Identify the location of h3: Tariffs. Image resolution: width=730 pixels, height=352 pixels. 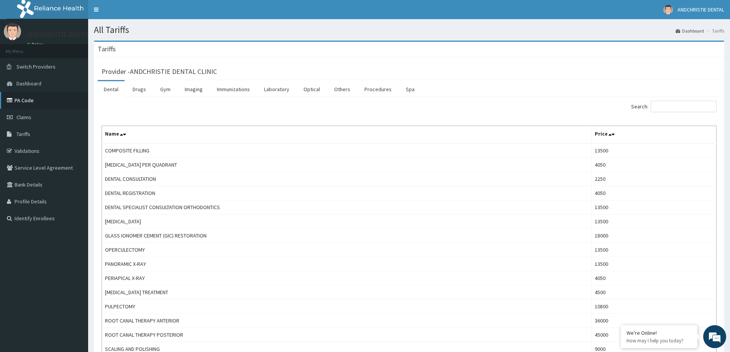
(106, 49).